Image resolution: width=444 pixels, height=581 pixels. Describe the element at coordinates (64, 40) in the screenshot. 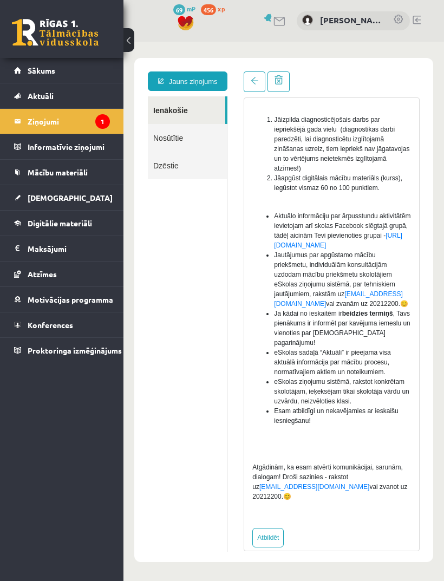

I see `a: Jauns ziņojums` at that location.